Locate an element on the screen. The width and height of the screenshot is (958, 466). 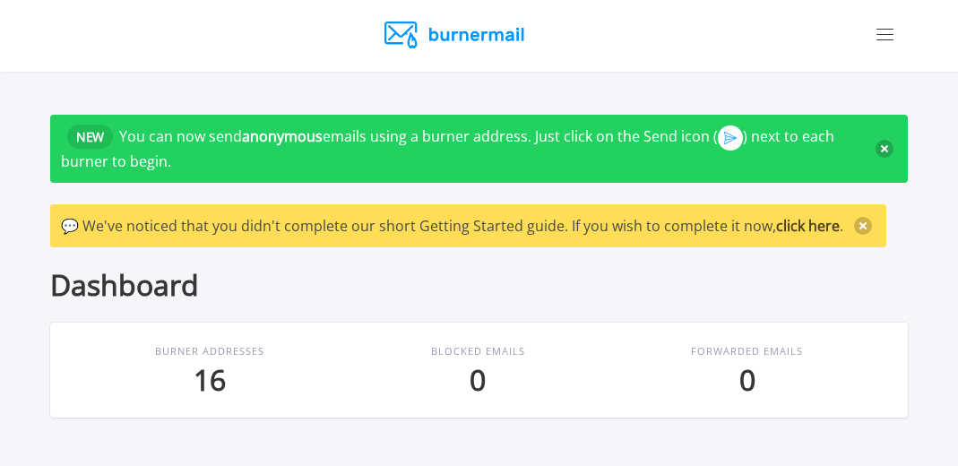
strong: anonymous is located at coordinates (282, 136).